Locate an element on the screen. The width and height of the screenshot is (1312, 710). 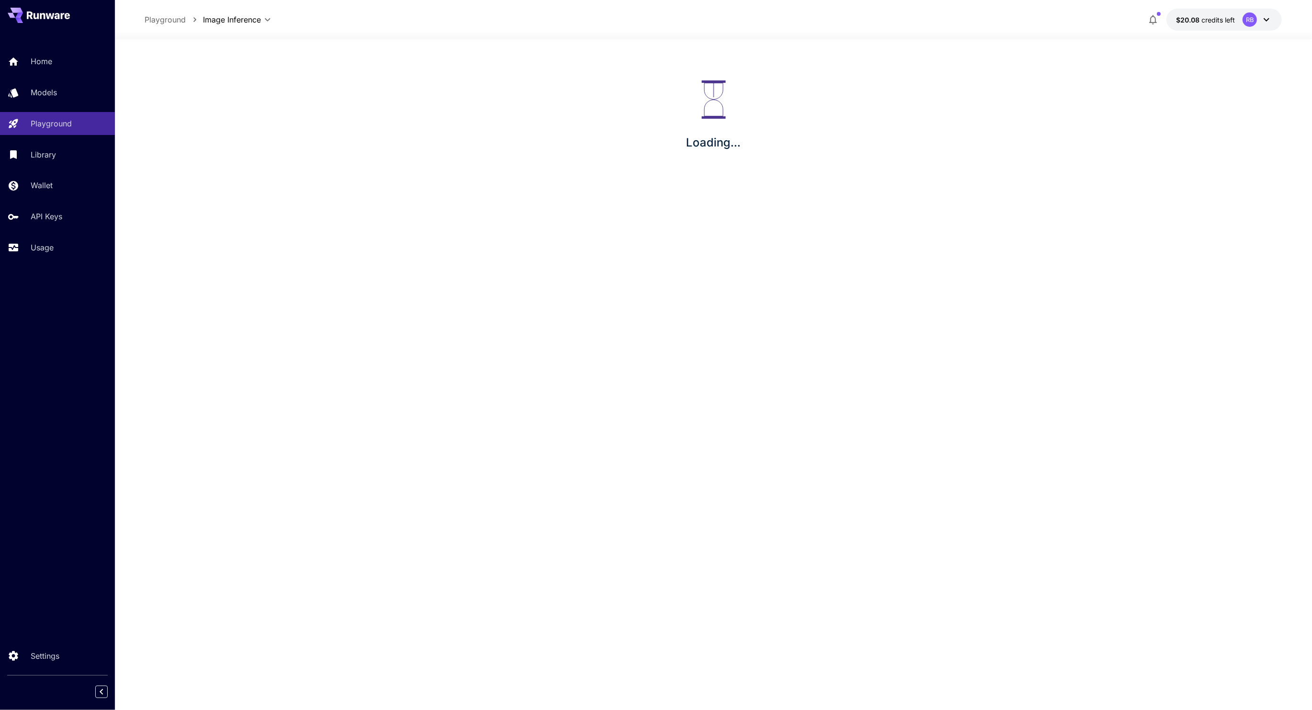
p: Home is located at coordinates (41, 61).